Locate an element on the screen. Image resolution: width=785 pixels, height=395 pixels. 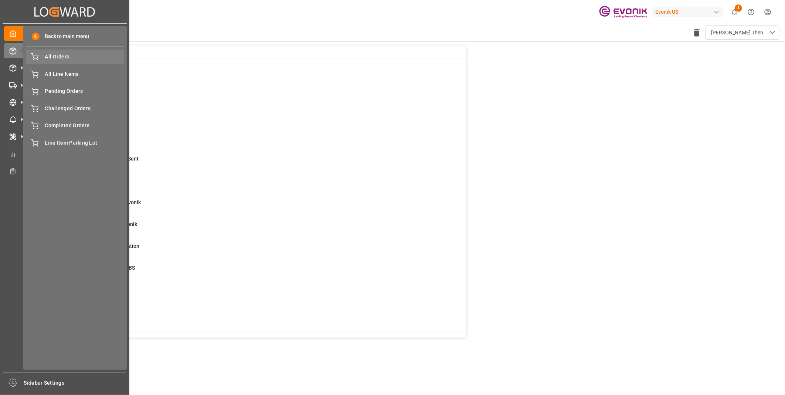
a: My Reports is located at coordinates (65, 153).